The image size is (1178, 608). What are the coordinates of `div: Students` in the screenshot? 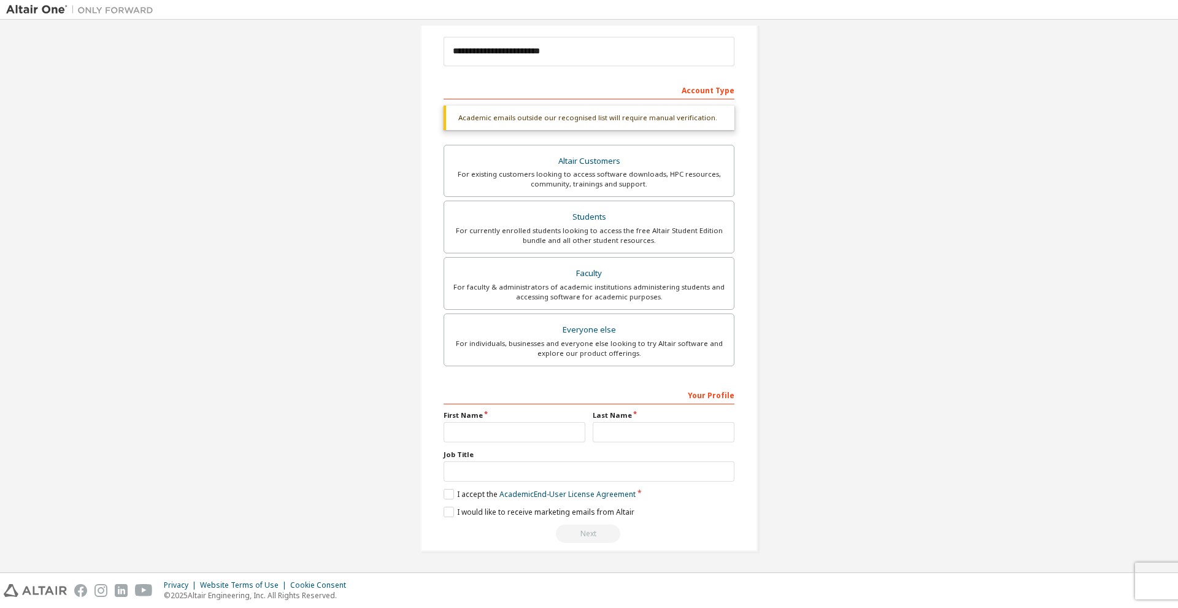 It's located at (589, 217).